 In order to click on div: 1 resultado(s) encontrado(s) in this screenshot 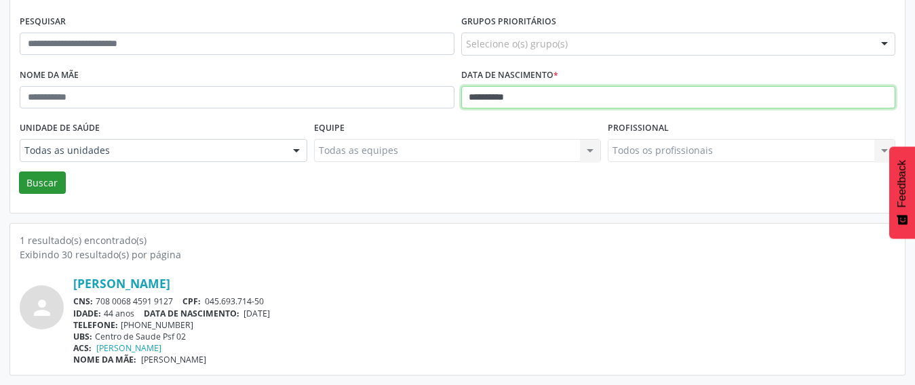, I will do `click(457, 240)`.